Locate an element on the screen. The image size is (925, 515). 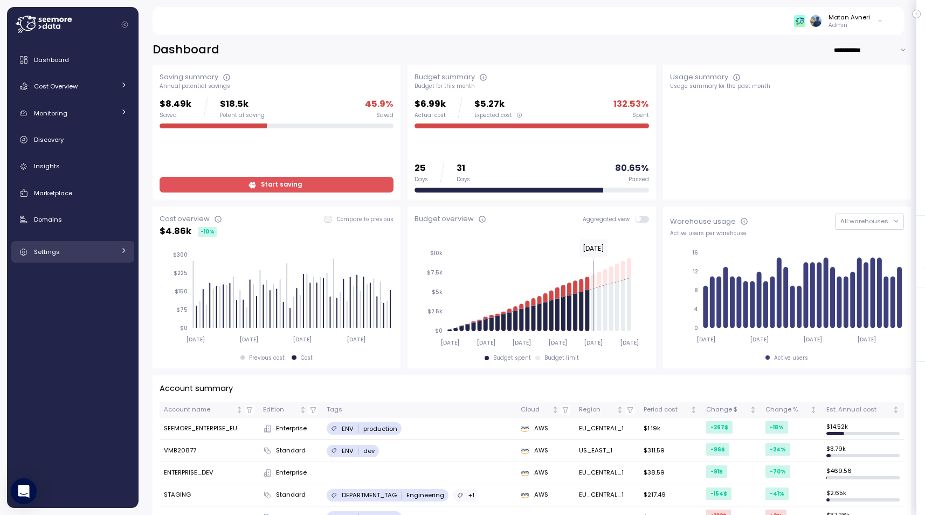
div: Annual potential savings is located at coordinates (277, 86).